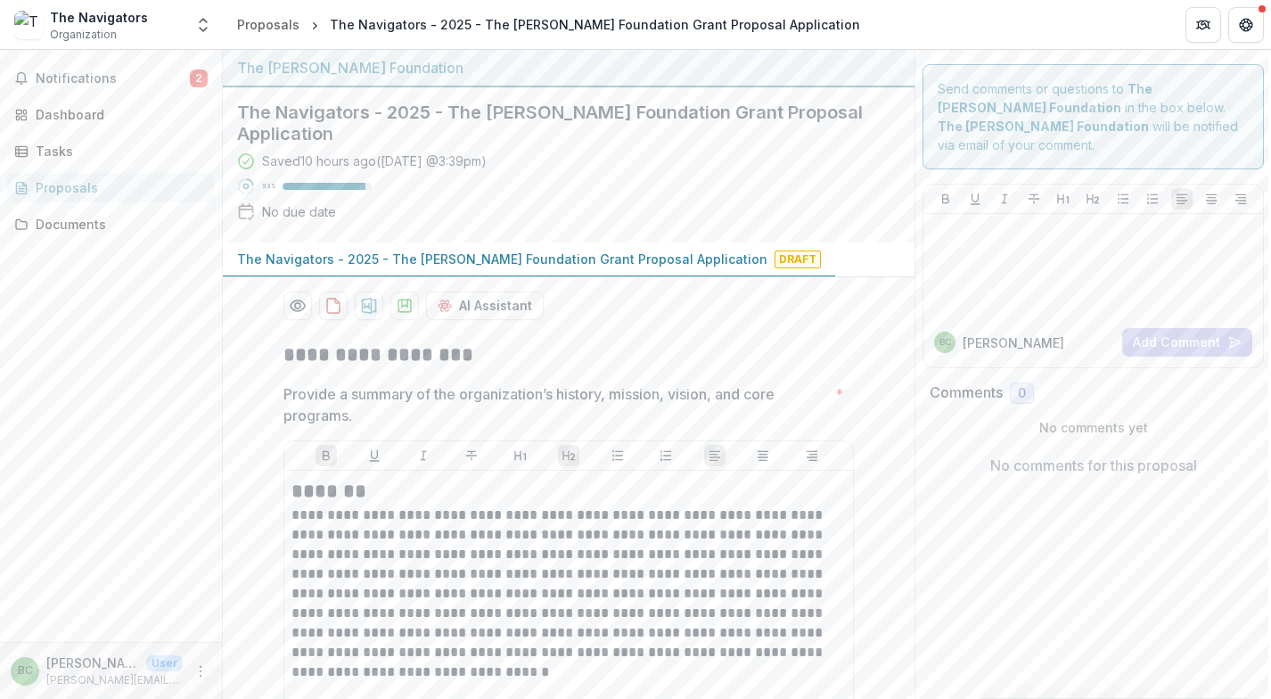 This screenshot has width=1271, height=699. What do you see at coordinates (118, 151) in the screenshot?
I see `div: Tasks` at bounding box center [118, 151].